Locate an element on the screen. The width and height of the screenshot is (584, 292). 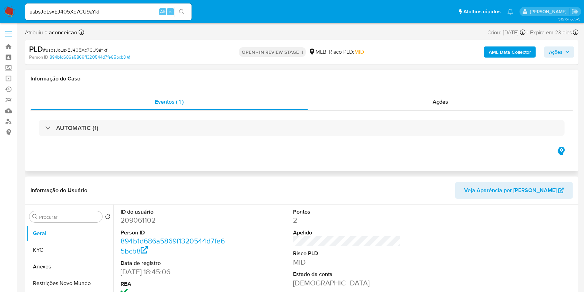
div: AUTOMATIC (1) is located at coordinates (302, 128).